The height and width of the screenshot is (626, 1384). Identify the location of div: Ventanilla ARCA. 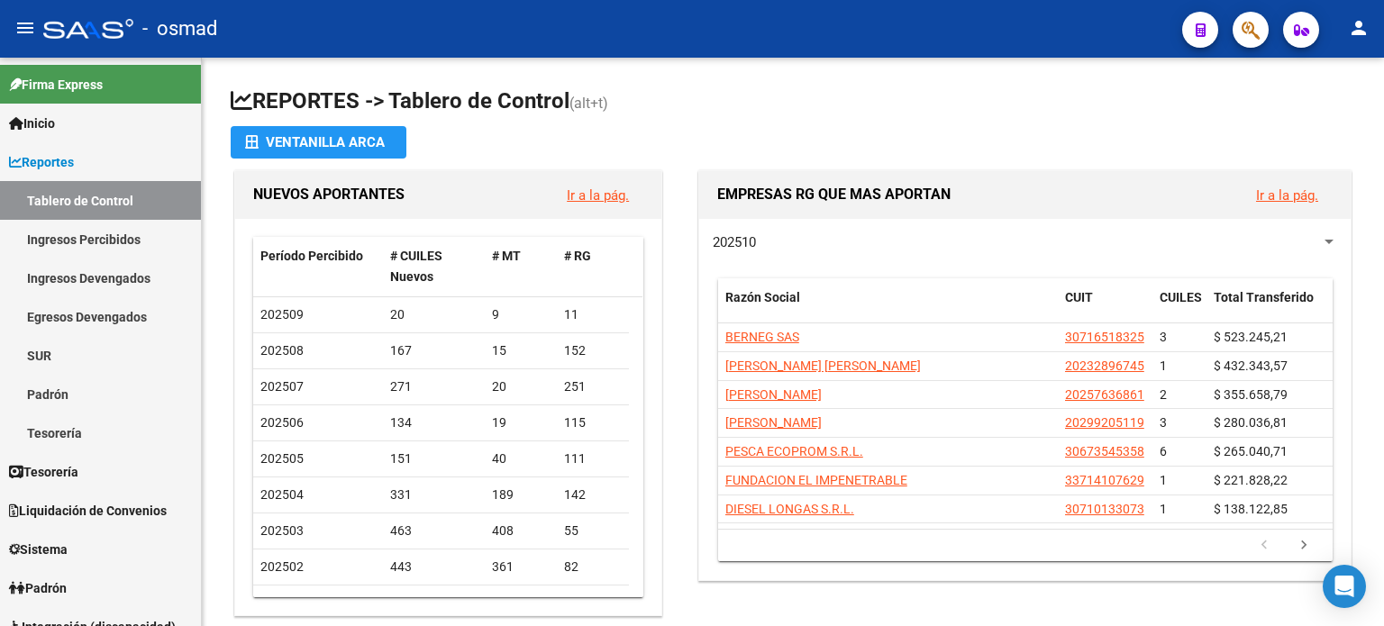
(318, 142).